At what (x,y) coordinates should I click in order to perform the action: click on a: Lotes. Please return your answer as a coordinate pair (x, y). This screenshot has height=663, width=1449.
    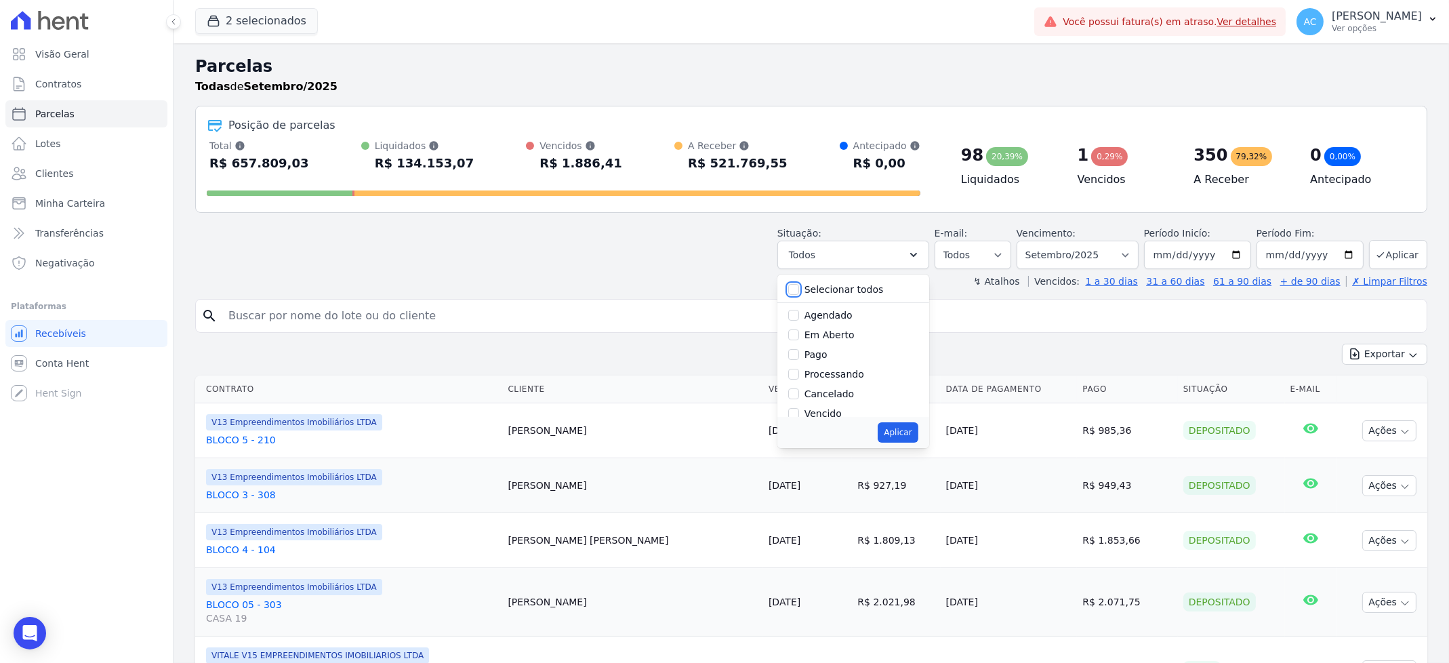
    Looking at the image, I should click on (86, 144).